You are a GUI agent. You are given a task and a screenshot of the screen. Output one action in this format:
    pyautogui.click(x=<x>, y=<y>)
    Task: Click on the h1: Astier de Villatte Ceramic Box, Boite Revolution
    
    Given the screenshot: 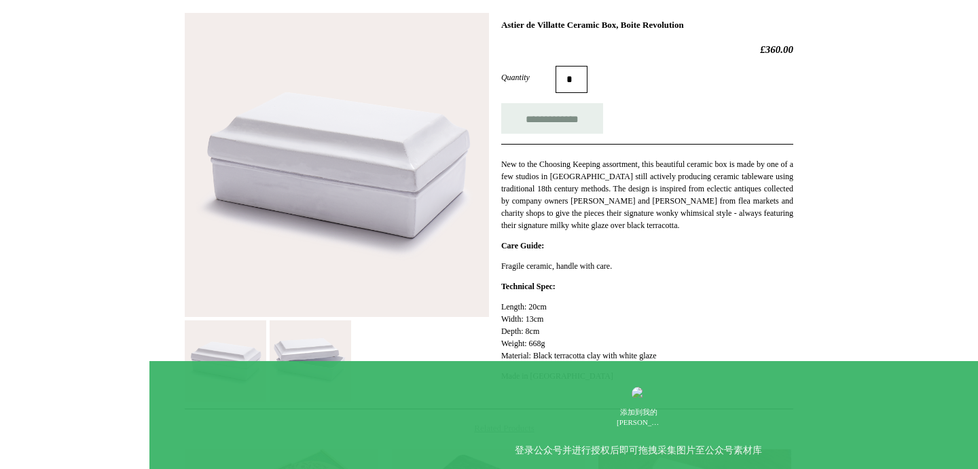 What is the action you would take?
    pyautogui.click(x=647, y=25)
    